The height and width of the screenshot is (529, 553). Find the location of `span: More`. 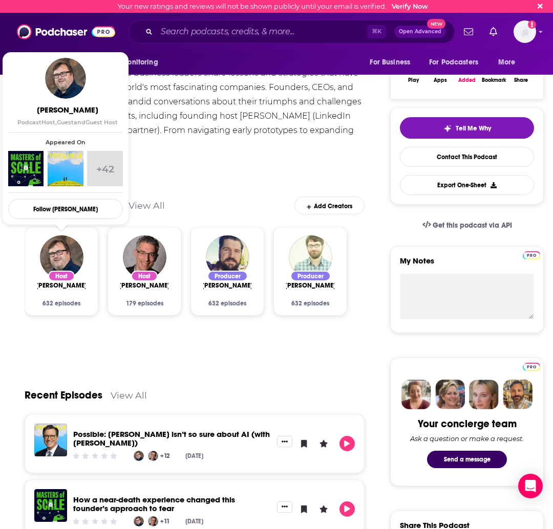

span: More is located at coordinates (507, 62).